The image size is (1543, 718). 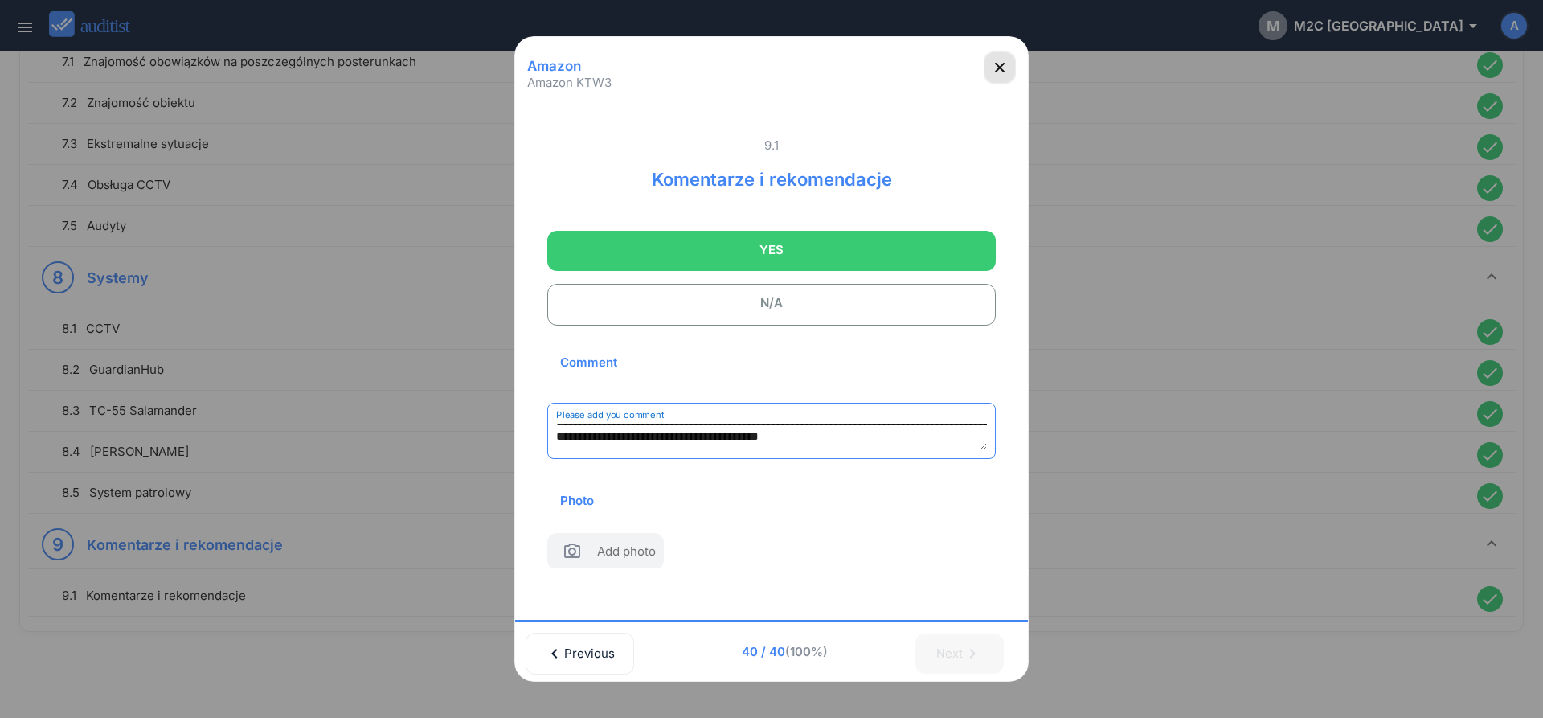 I want to click on span: Add photo, so click(x=626, y=554).